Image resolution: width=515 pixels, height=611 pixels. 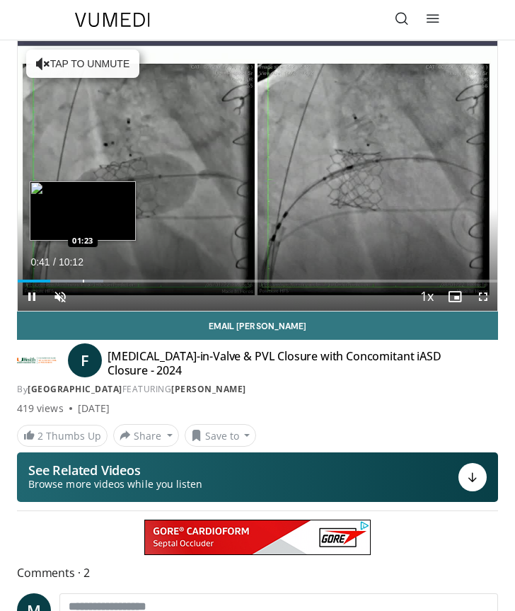 I want to click on img: VuMedi Logo, so click(x=113, y=20).